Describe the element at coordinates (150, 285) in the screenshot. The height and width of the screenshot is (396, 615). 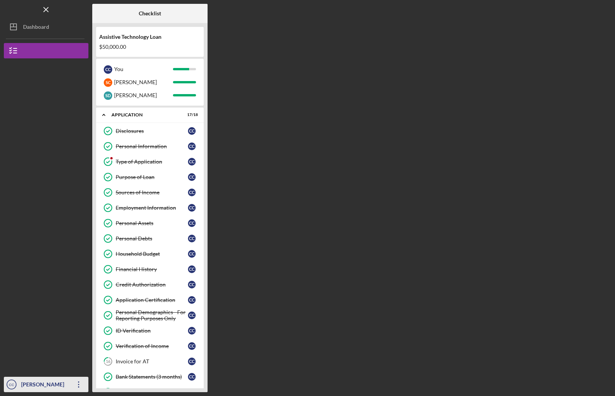
I see `a: Credit AuthorizationCC` at that location.